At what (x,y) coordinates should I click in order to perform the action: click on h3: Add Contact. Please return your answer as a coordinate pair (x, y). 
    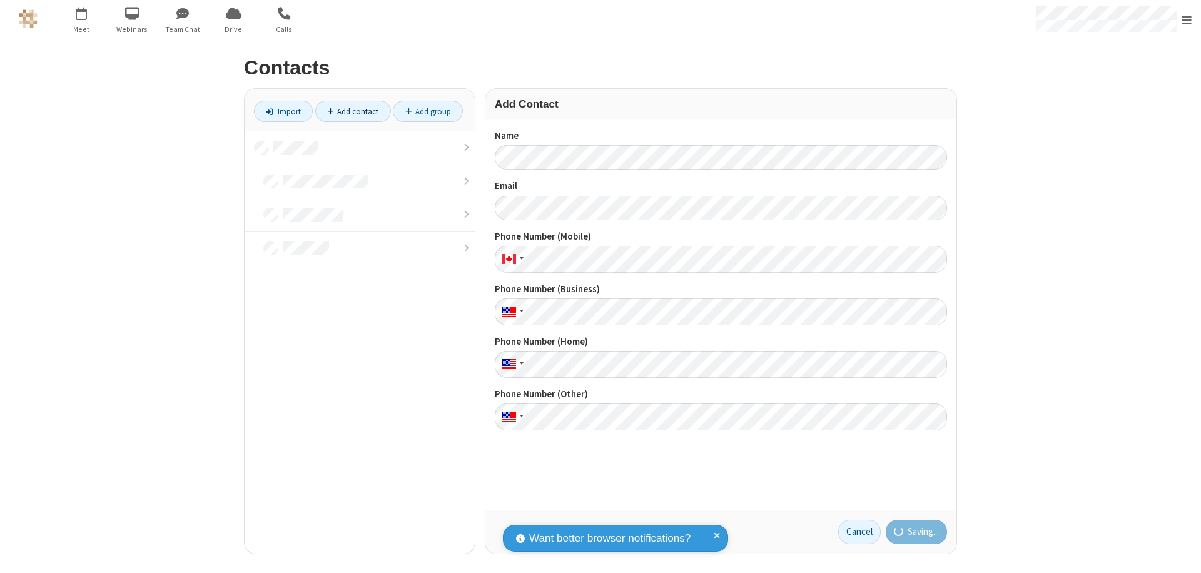
    Looking at the image, I should click on (720, 104).